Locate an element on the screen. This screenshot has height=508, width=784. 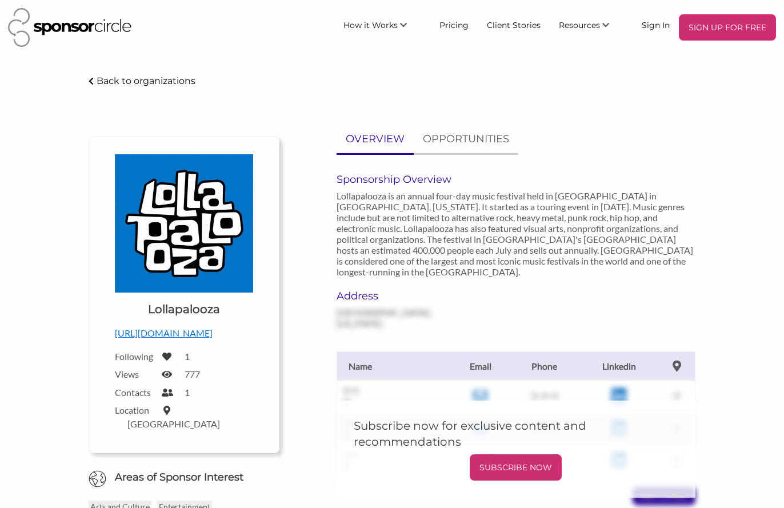
th: Name is located at coordinates (394, 366).